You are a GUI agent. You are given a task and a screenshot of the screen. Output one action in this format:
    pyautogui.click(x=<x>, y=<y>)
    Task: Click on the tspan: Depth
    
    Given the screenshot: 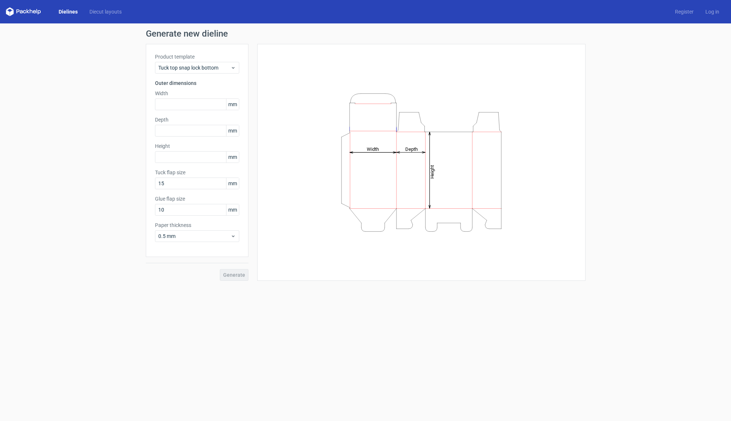 What is the action you would take?
    pyautogui.click(x=411, y=149)
    